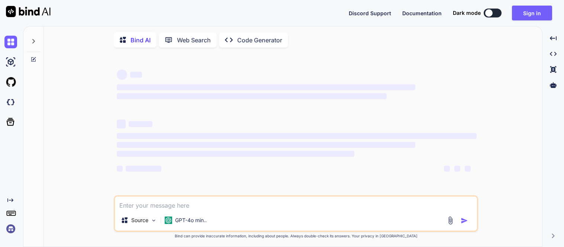 The image size is (564, 247). What do you see at coordinates (169, 221) in the screenshot?
I see `img: GPT-4o mini` at bounding box center [169, 221].